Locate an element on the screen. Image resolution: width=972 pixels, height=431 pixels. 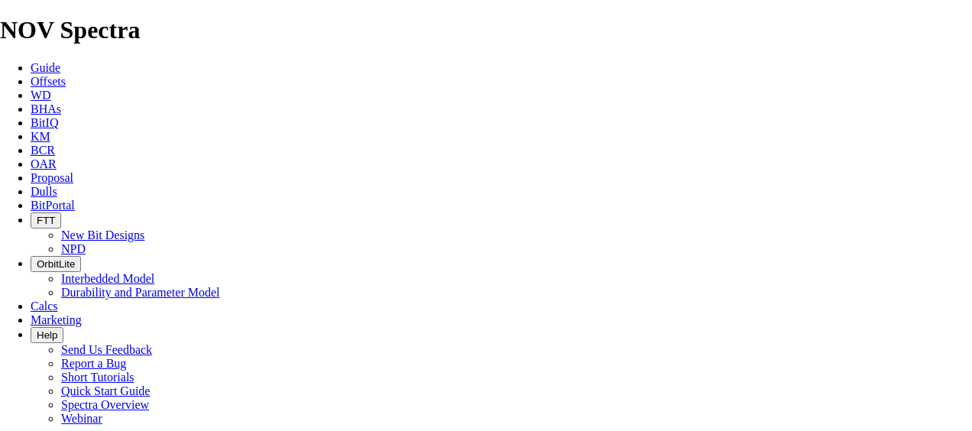
span: BHAs is located at coordinates (46, 108).